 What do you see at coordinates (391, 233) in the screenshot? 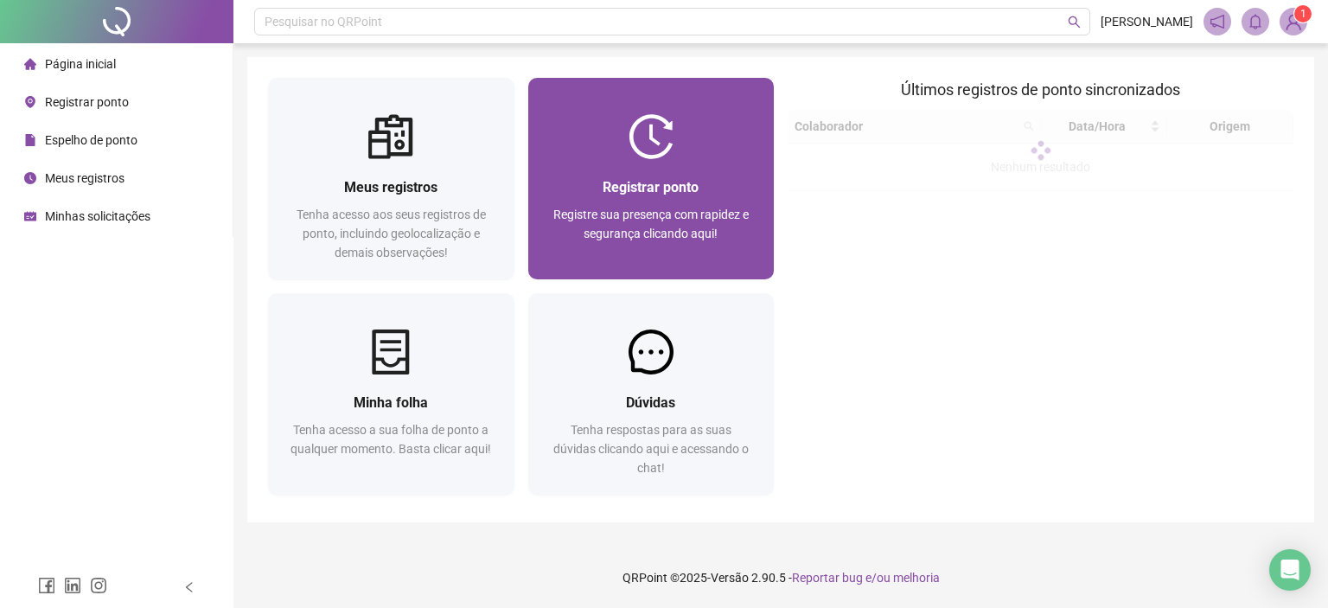
I see `span: Tenha acesso aos seus registros de ponto, incluindo geolocalização e demais observações!` at bounding box center [391, 233].